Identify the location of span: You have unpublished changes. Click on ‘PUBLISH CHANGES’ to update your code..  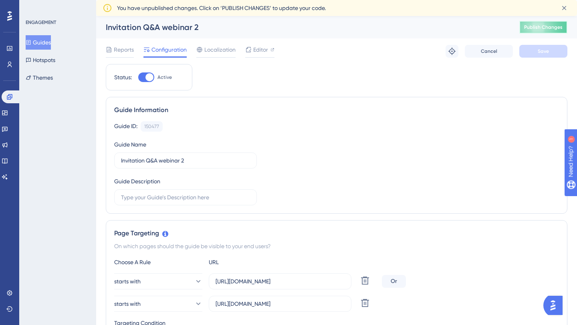
(221, 8).